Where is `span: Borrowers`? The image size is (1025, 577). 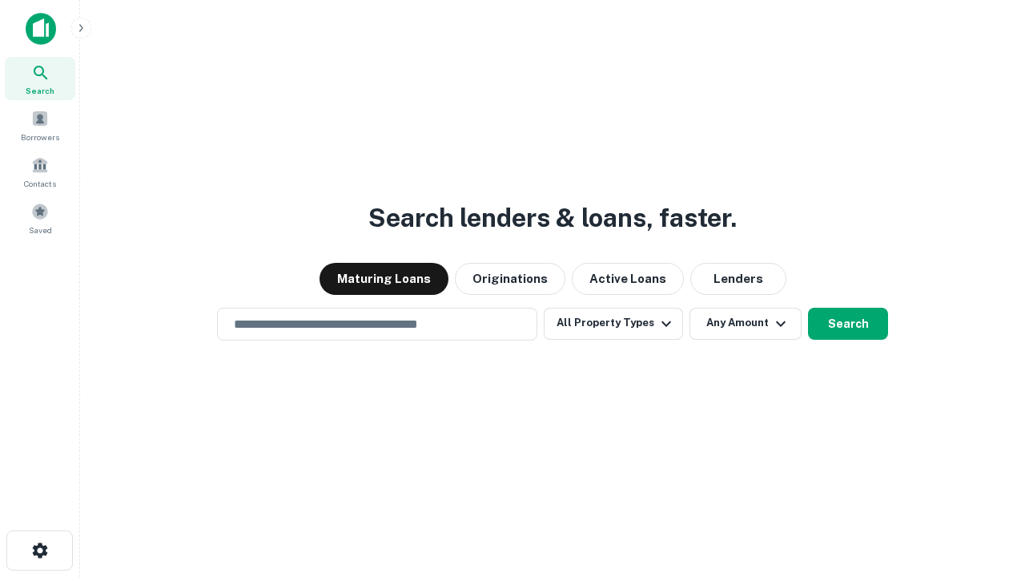
span: Borrowers is located at coordinates (40, 137).